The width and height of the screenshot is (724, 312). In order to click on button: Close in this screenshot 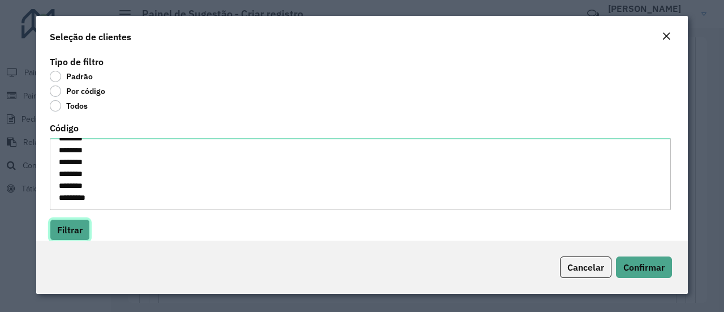, I will do `click(667, 37)`.